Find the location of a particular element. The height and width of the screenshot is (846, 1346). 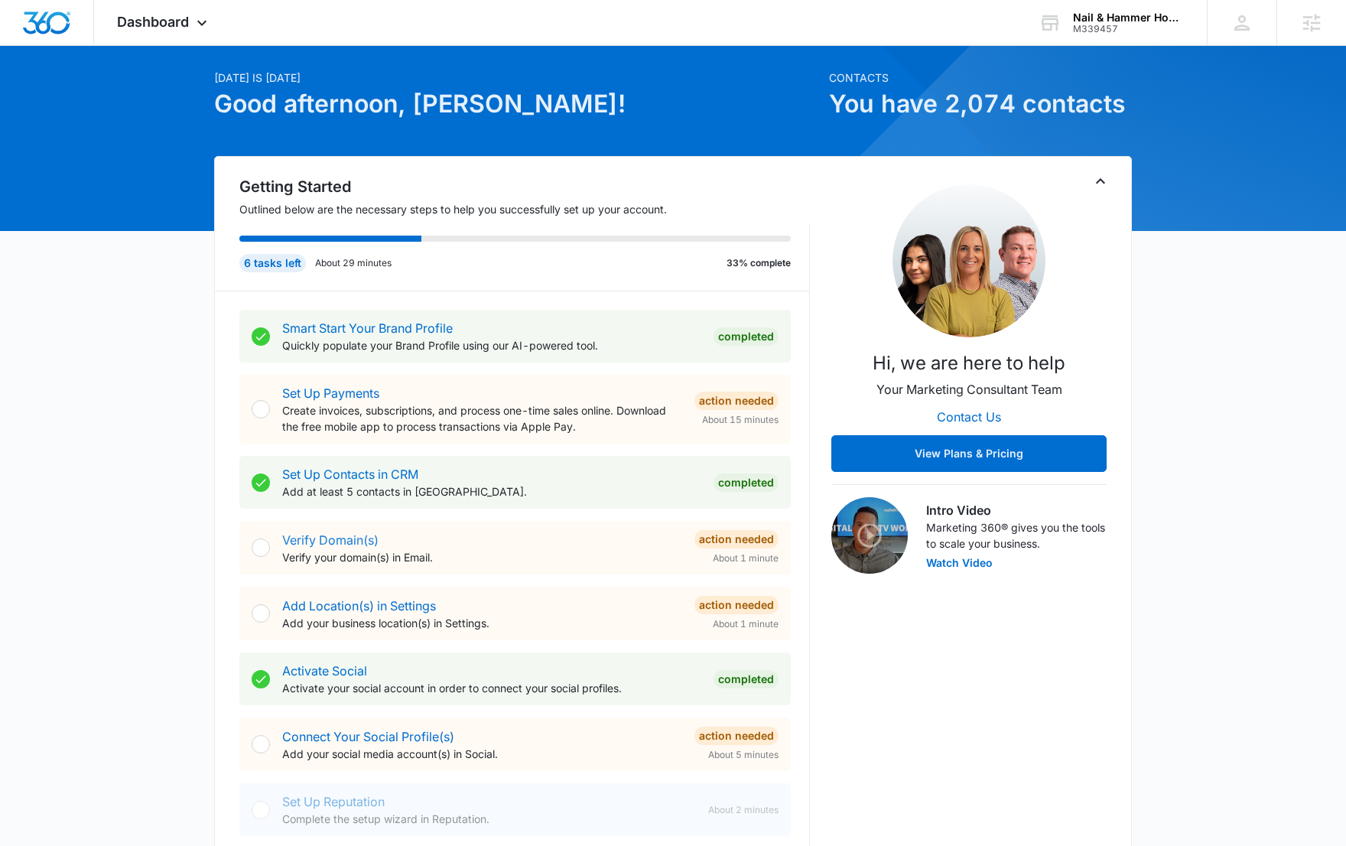

div: account name is located at coordinates (1129, 18).